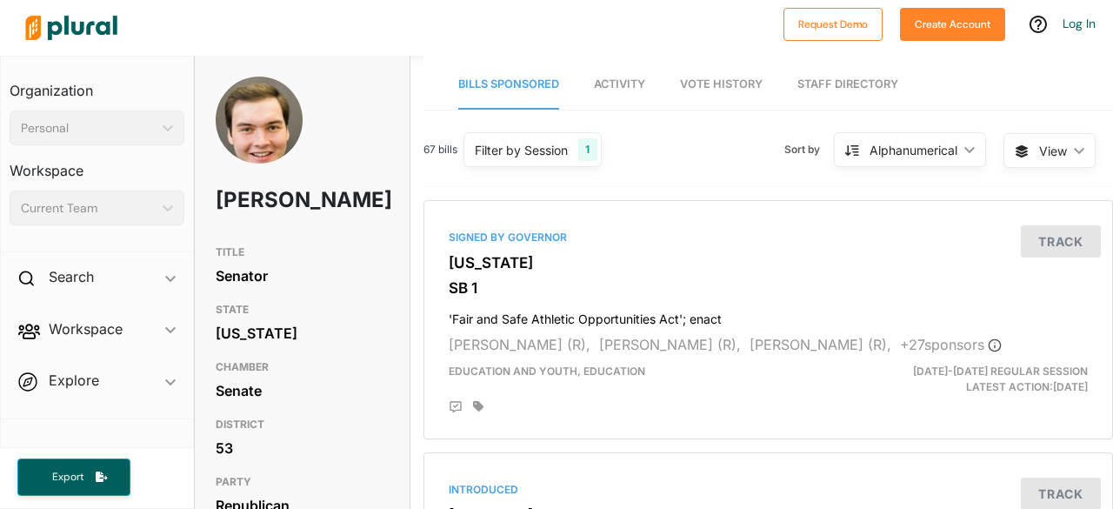  What do you see at coordinates (768, 315) in the screenshot?
I see `h4: 'Fair and Safe Athletic Opportunities Act'; enact` at bounding box center [768, 315].